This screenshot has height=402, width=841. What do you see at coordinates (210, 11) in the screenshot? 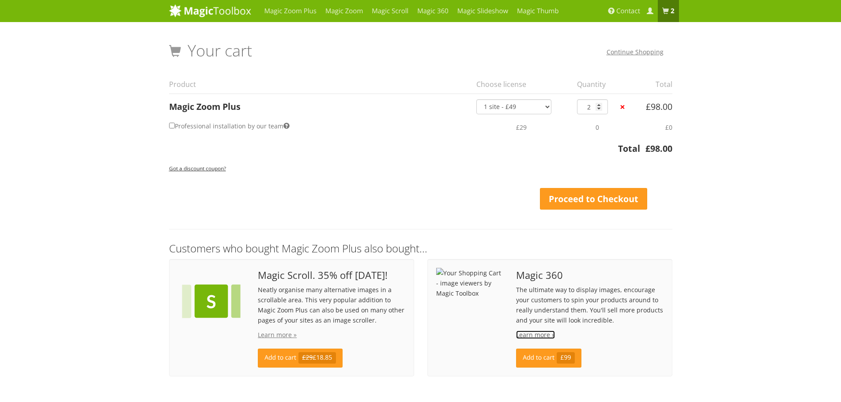
I see `img: MagicToolbox.com - Image tools for your website` at bounding box center [210, 11].